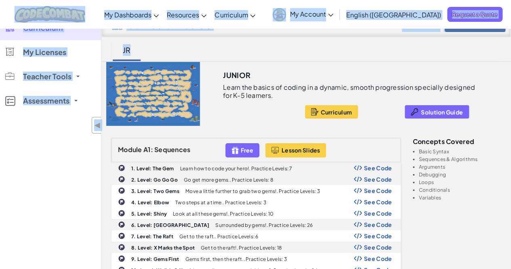  What do you see at coordinates (47, 76) in the screenshot?
I see `span: Teacher Tools` at bounding box center [47, 76].